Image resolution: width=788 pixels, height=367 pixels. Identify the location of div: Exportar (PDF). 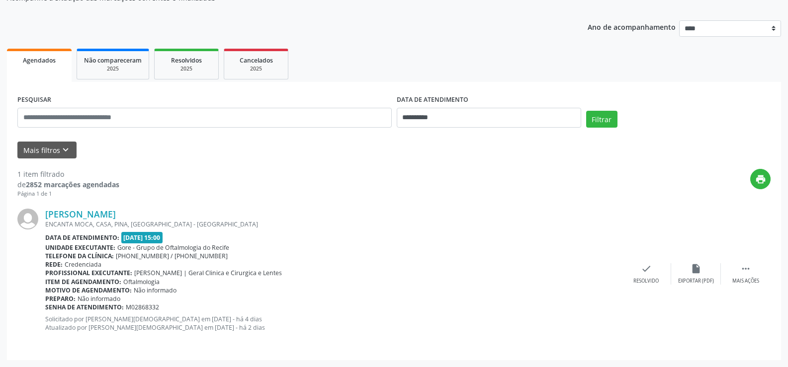
(696, 281).